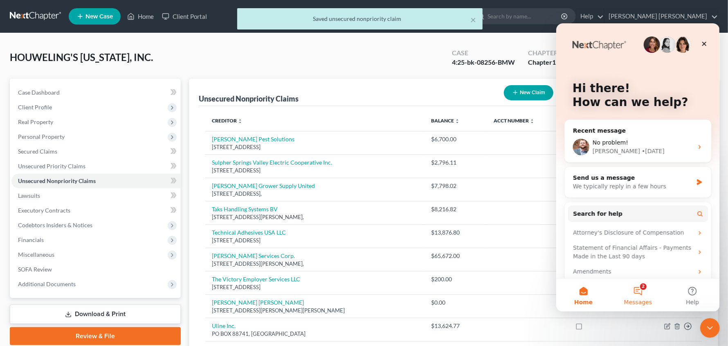 The image size is (728, 346). Describe the element at coordinates (82, 65) in the screenshot. I see `p: Hi there!` at that location.